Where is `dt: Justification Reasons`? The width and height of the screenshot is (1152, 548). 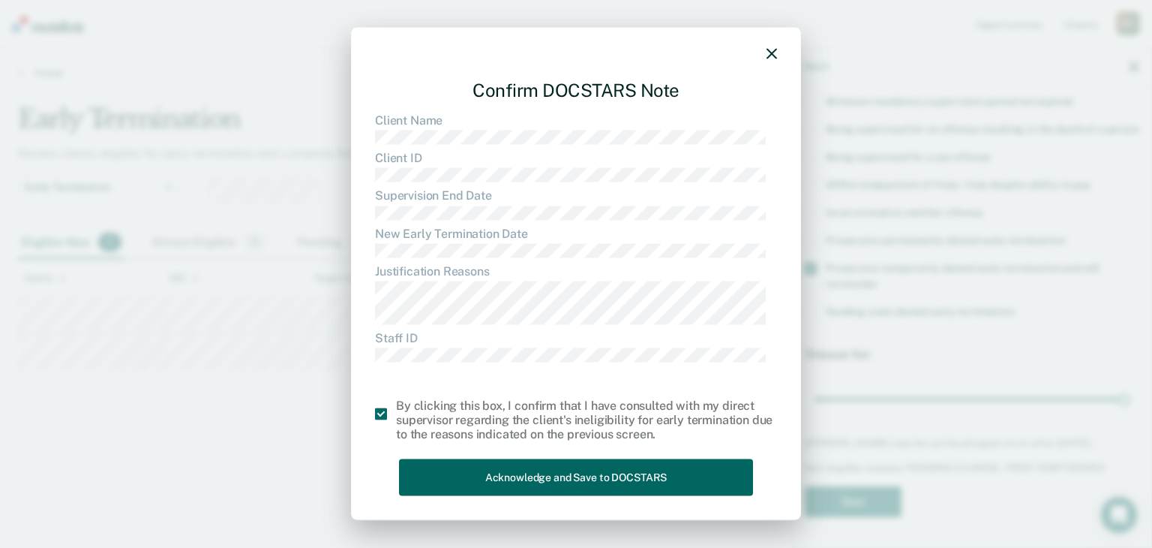 dt: Justification Reasons is located at coordinates (576, 270).